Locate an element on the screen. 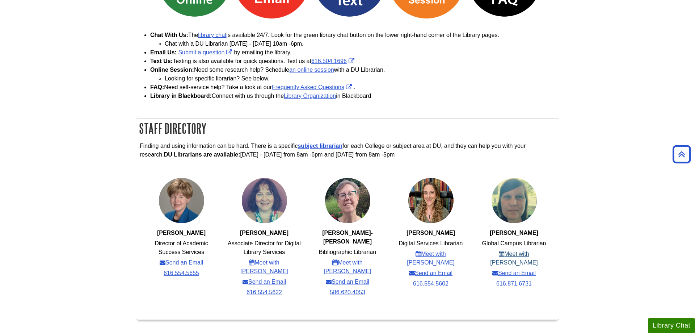 The width and height of the screenshot is (695, 333). li: Connect with us through the in Blackboard is located at coordinates (355, 96).